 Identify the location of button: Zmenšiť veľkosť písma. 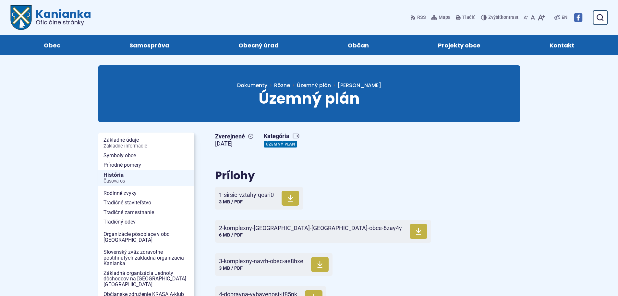
(526, 18).